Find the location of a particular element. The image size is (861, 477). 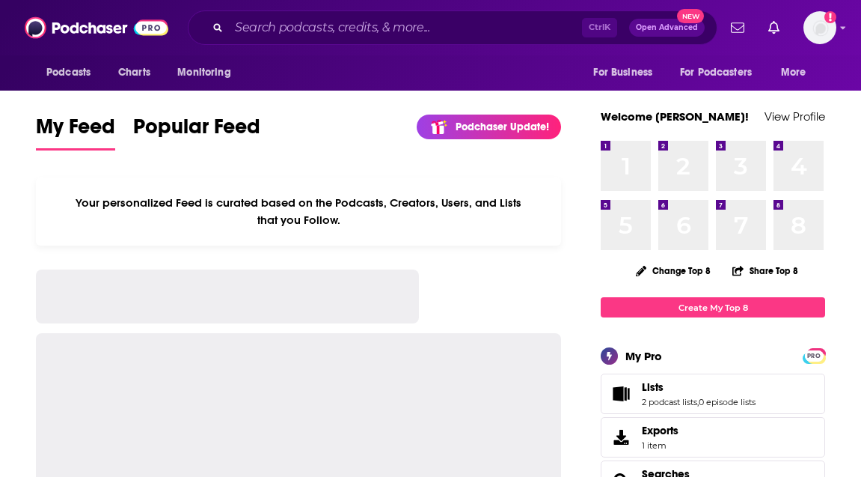

span: Charts is located at coordinates (134, 73).